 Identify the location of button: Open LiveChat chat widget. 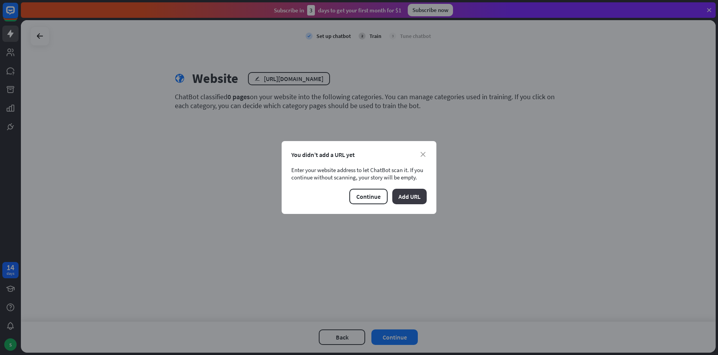
(18, 15).